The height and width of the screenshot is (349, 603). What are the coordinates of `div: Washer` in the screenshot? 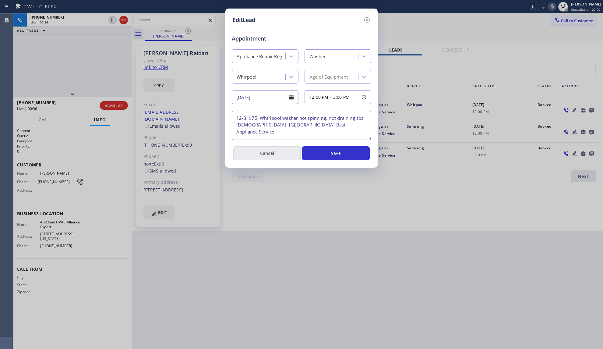 It's located at (317, 56).